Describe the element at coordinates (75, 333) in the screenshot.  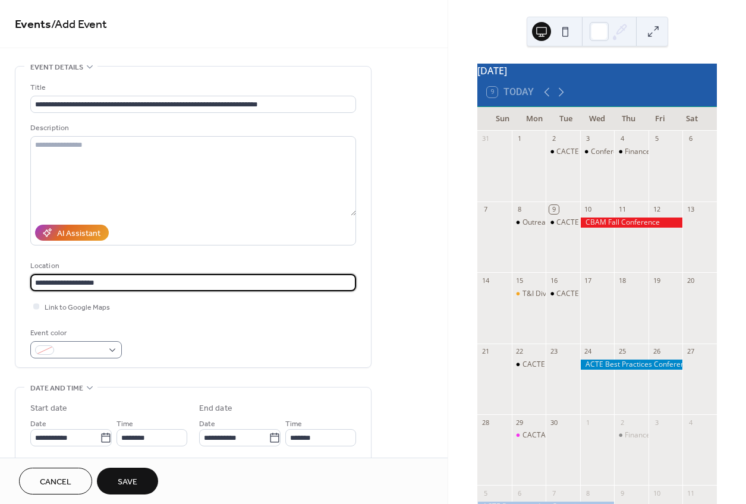
I see `div: Event color` at that location.